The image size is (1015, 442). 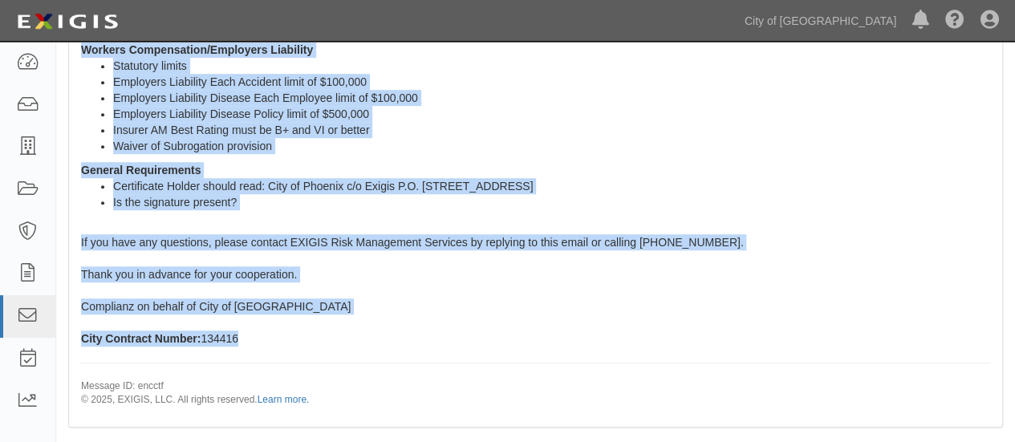 What do you see at coordinates (551, 130) in the screenshot?
I see `li: Insurer AM Best Rating must be B+ and VI or better` at bounding box center [551, 130].